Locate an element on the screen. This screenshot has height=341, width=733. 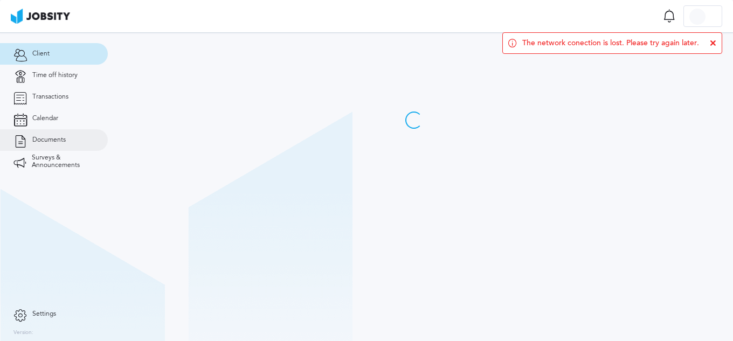
label: Version: is located at coordinates (23, 333).